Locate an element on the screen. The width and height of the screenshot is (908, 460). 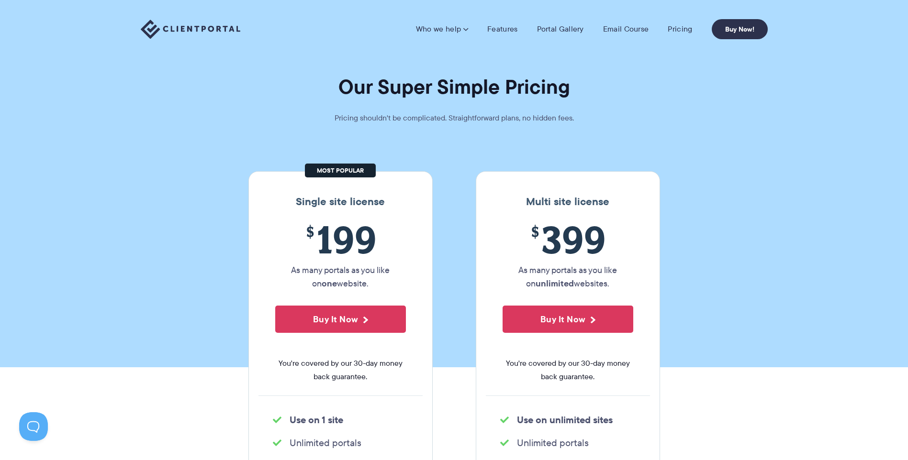
span: 199 is located at coordinates (340, 239).